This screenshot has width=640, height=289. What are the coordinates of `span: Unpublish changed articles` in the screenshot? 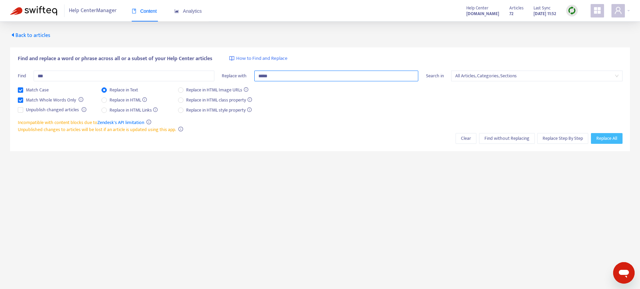 It's located at (52, 110).